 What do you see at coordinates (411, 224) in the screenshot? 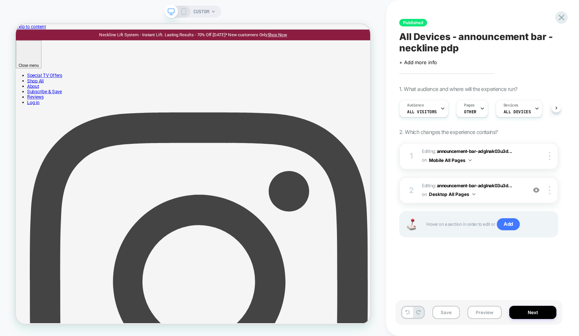
I see `img: Joystick` at bounding box center [411, 224].